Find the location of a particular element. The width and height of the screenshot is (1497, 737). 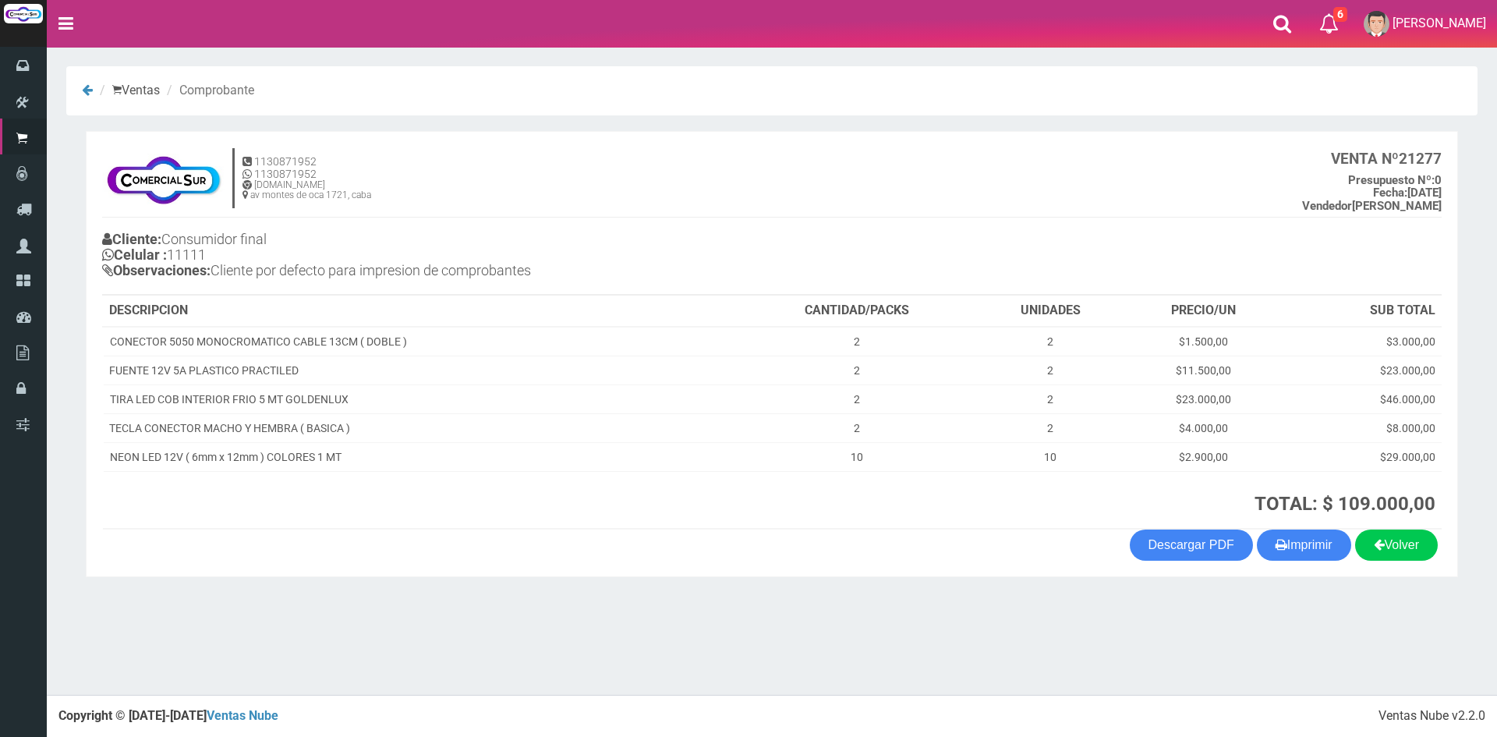

td: $46.000,00 is located at coordinates (1362, 399).